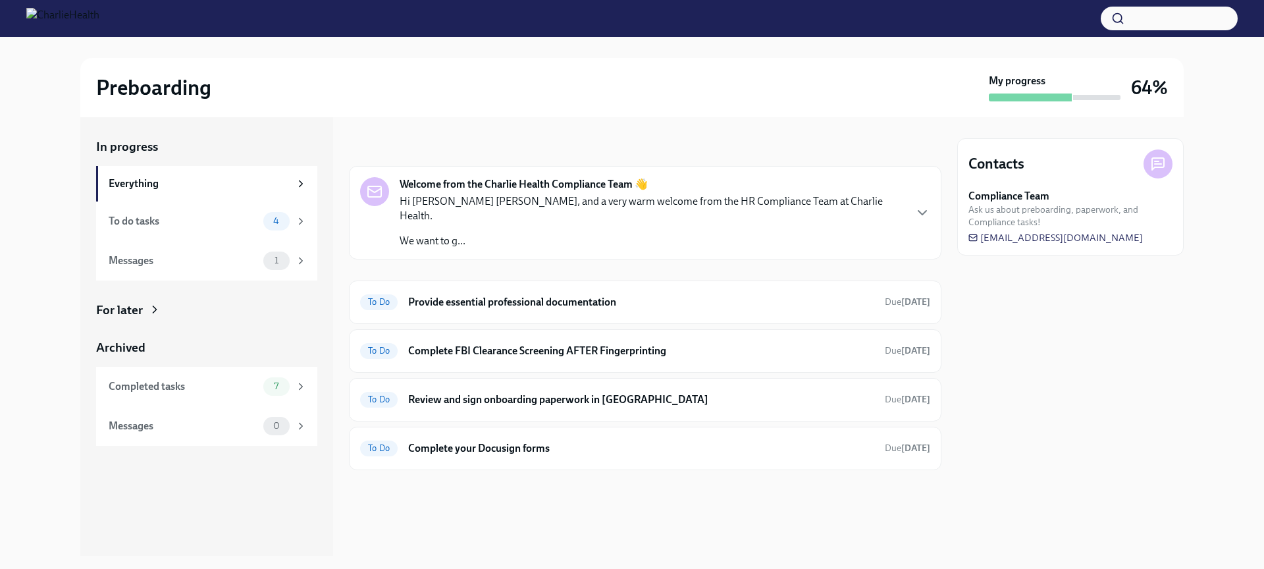 Image resolution: width=1264 pixels, height=569 pixels. Describe the element at coordinates (641, 302) in the screenshot. I see `h6: Provide essential professional documentation` at that location.